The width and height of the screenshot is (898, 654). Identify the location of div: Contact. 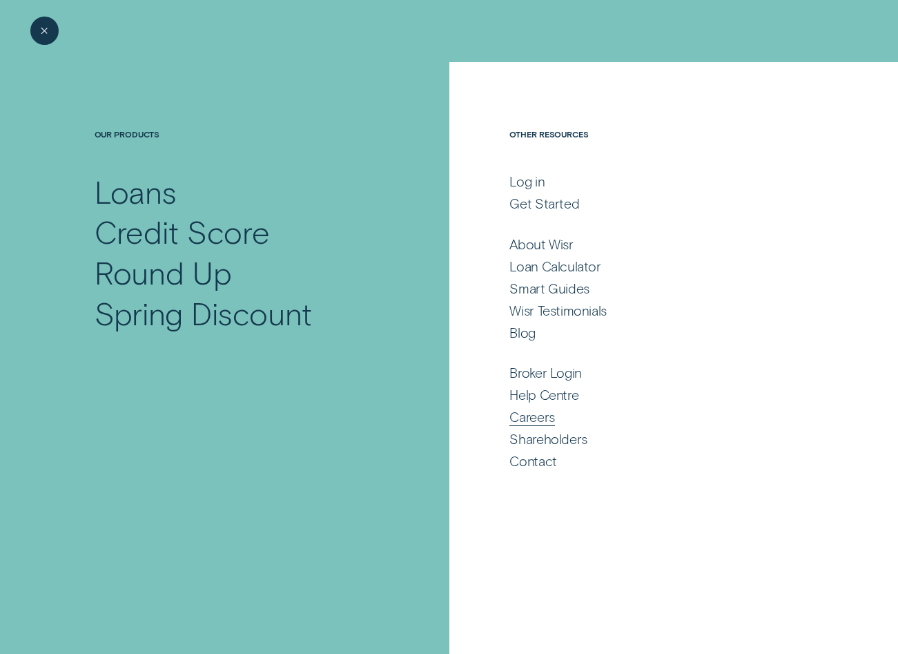
(533, 461).